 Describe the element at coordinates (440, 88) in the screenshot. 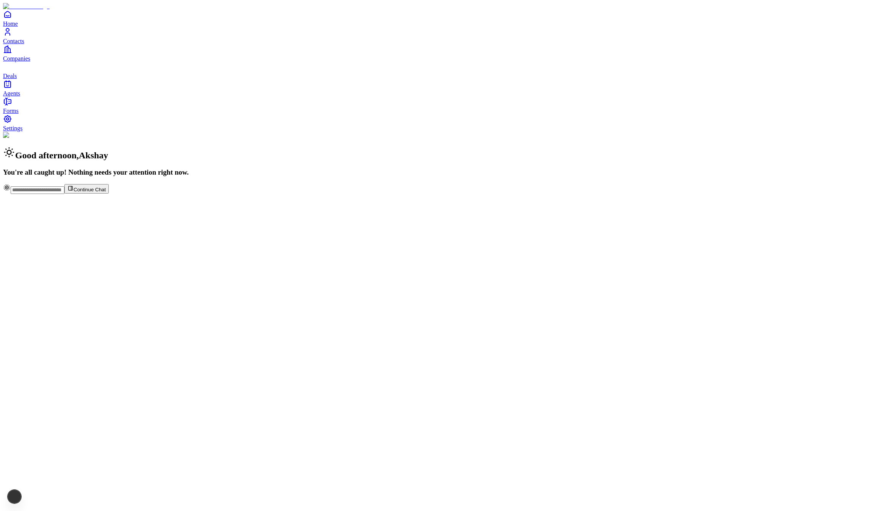

I see `a: Agents` at that location.